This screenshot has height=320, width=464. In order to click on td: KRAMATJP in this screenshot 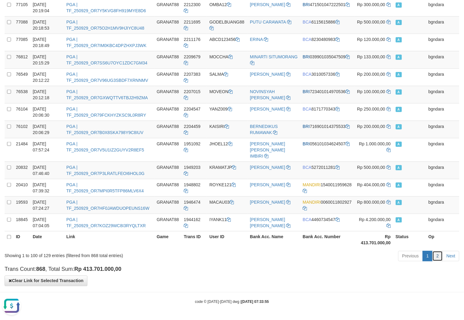, I will do `click(227, 170)`.